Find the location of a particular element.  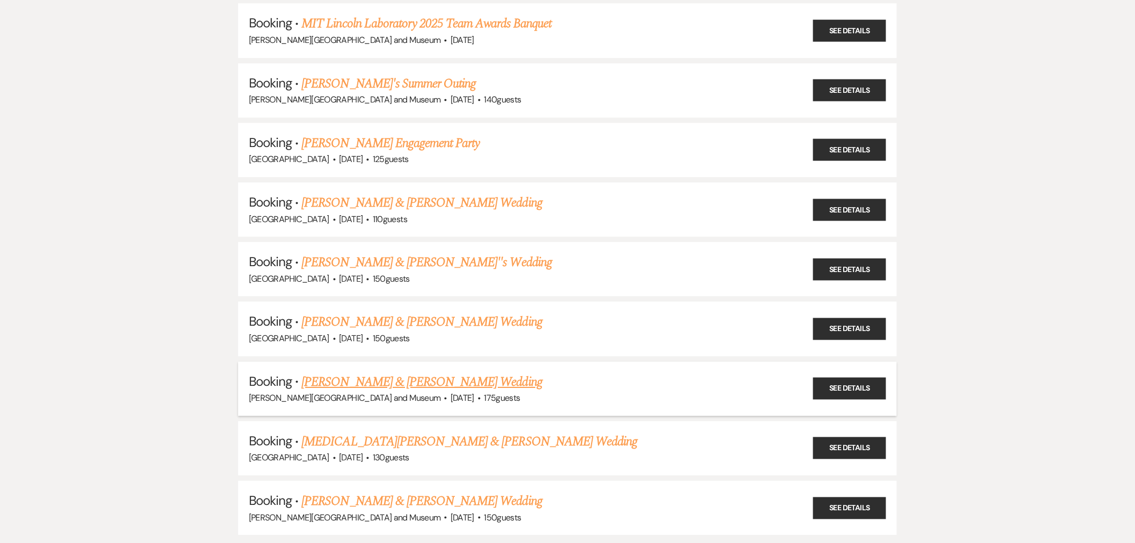

span: 110 guests is located at coordinates (390, 219).